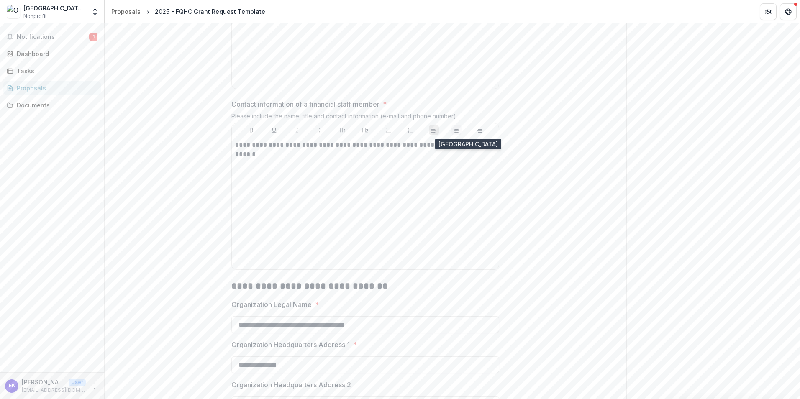  I want to click on a: Documents, so click(52, 105).